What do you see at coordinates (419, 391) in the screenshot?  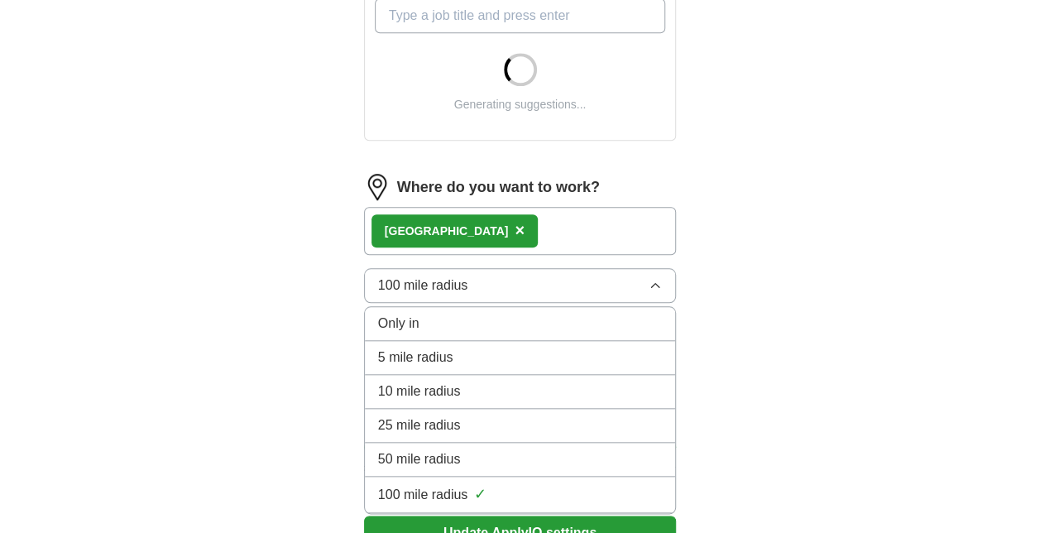 I see `span: 10 mile radius` at bounding box center [419, 391].